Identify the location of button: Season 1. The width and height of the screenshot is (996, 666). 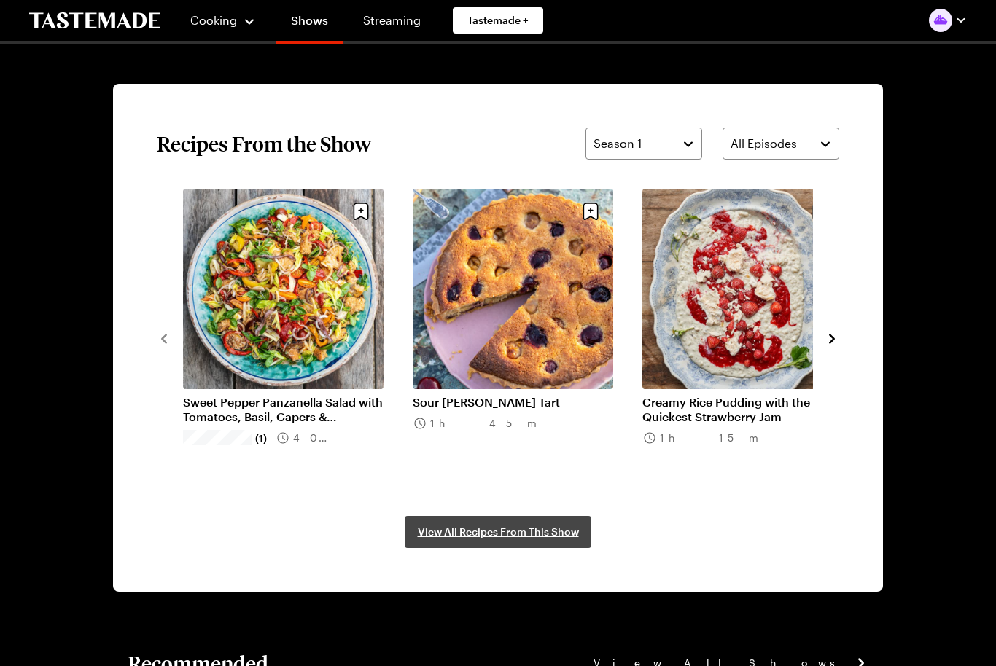
(644, 144).